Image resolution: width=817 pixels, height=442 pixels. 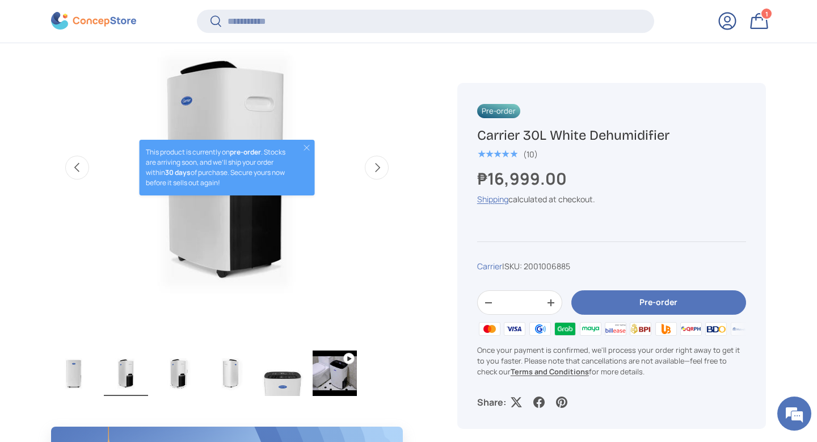 What do you see at coordinates (94, 21) in the screenshot?
I see `img: ConcepStore` at bounding box center [94, 21].